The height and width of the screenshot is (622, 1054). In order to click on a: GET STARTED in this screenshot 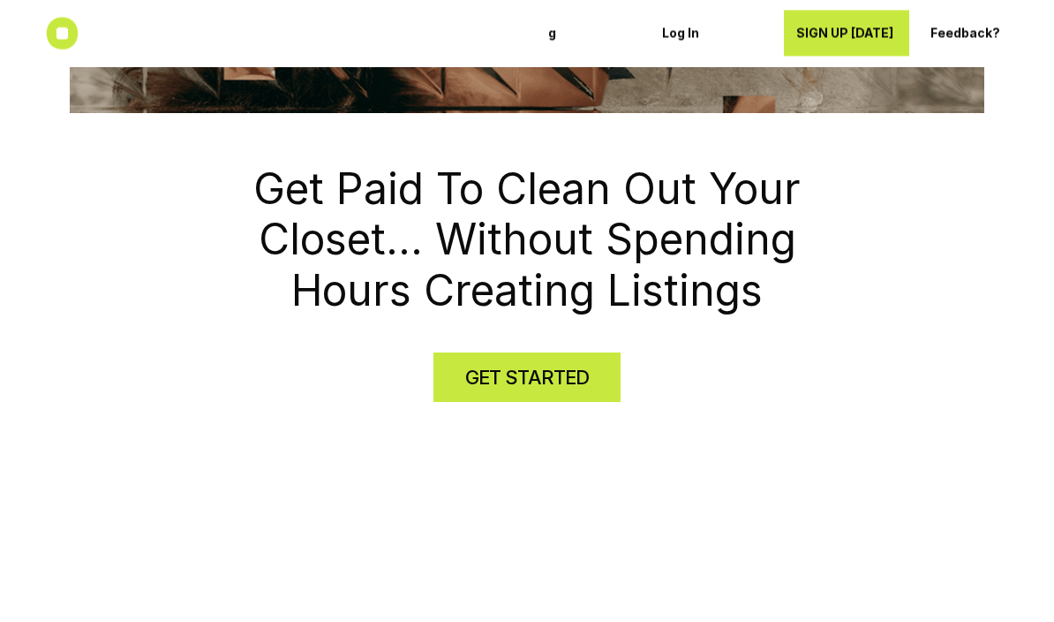, I will do `click(527, 378)`.